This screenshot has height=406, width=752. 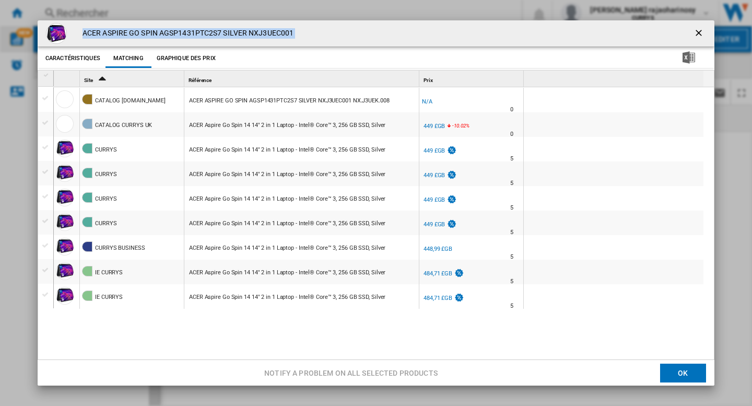 I want to click on button: Graphique des prix, so click(x=186, y=59).